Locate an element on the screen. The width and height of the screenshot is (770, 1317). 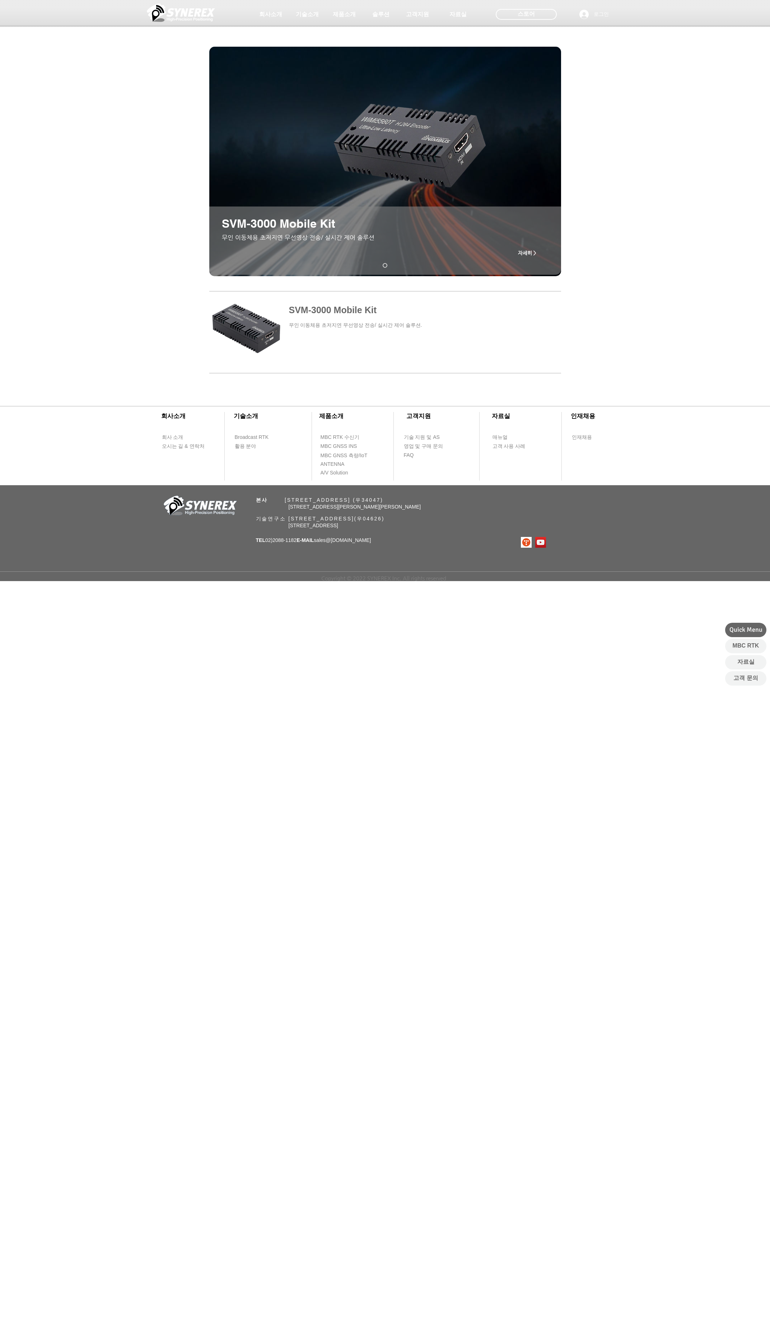
span: Broadcast RTK is located at coordinates (252, 437).